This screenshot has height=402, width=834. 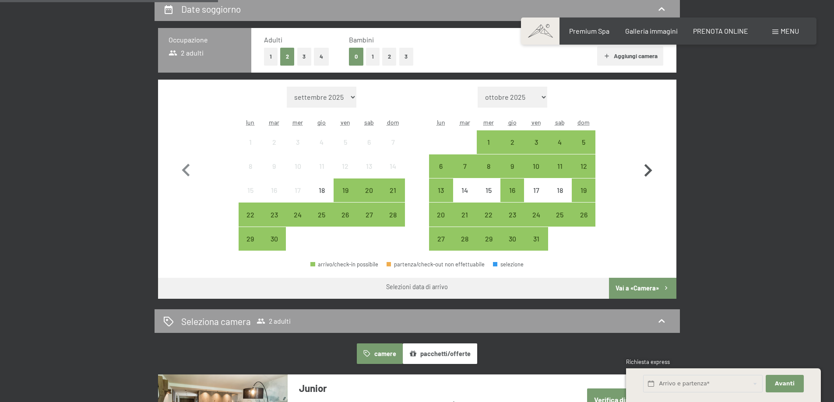 What do you see at coordinates (465, 174) in the screenshot?
I see `div: 7` at bounding box center [465, 174].